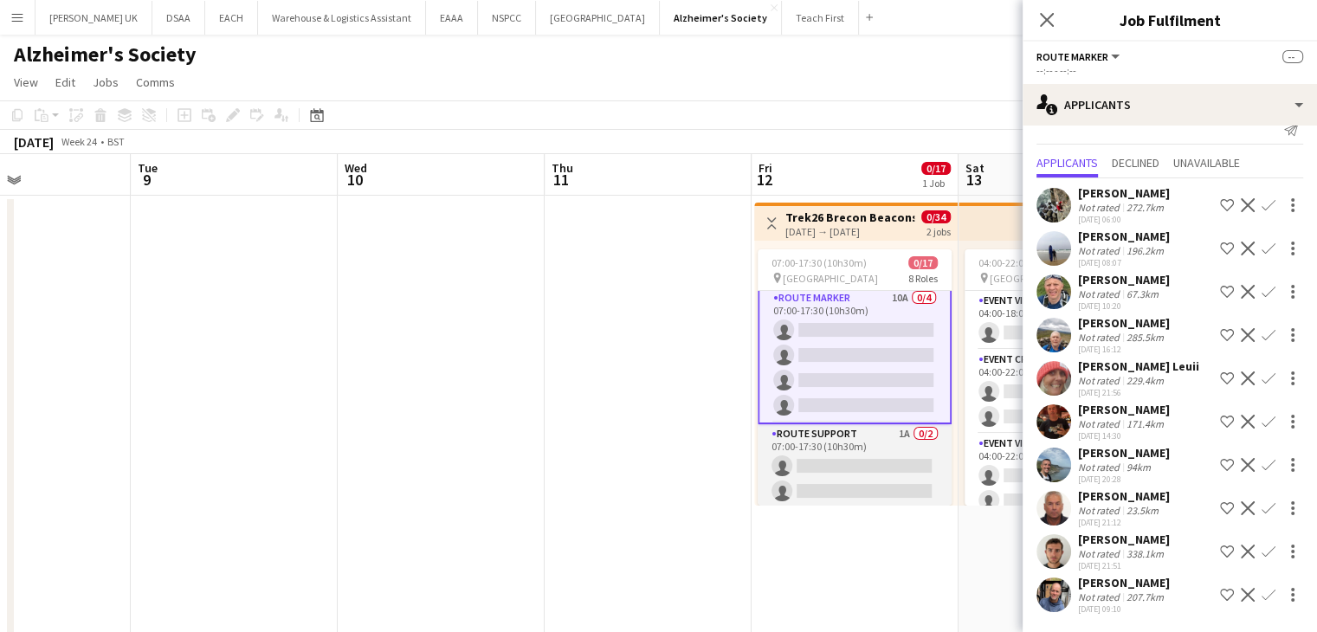 The width and height of the screenshot is (1317, 632). Describe the element at coordinates (973, 179) in the screenshot. I see `span: 13` at that location.